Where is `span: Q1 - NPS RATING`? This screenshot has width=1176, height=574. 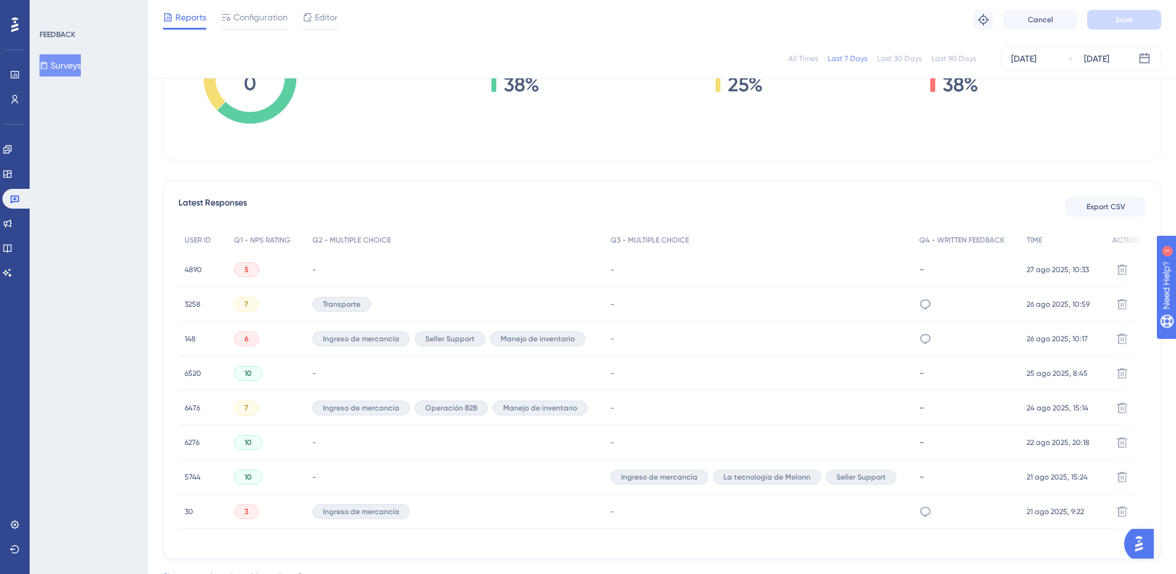 span: Q1 - NPS RATING is located at coordinates (262, 240).